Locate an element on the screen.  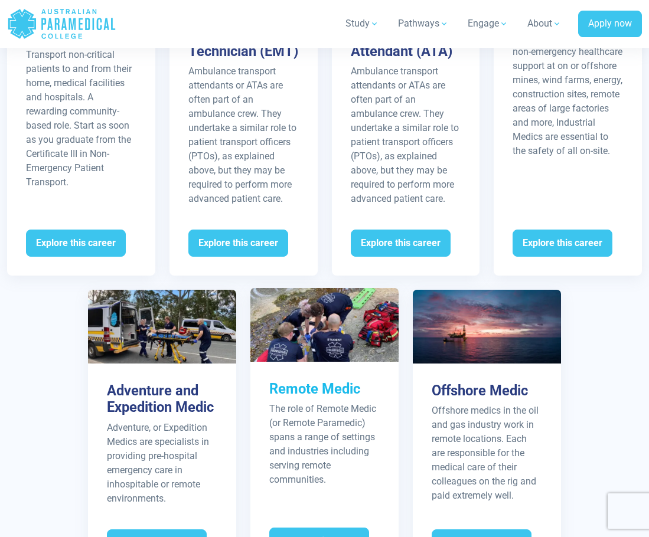
a: Pathways is located at coordinates (423, 24).